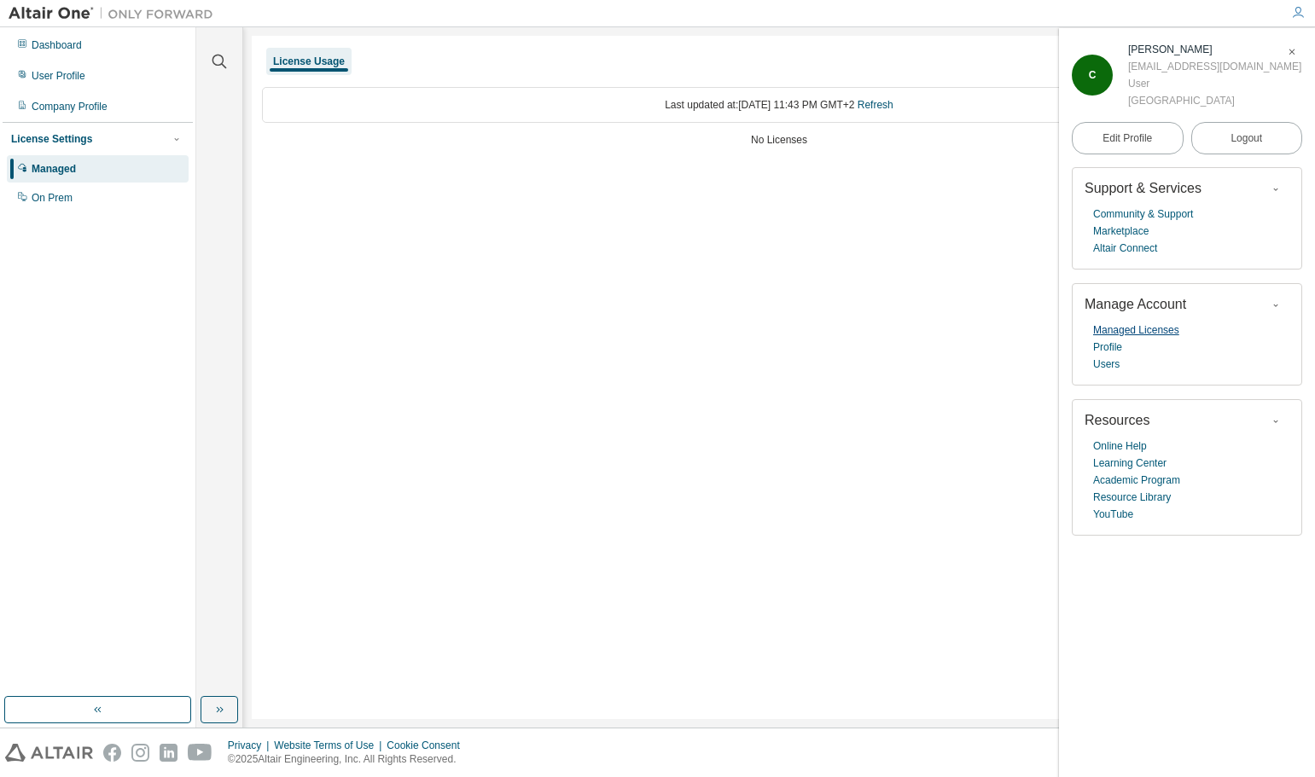 This screenshot has width=1315, height=777. I want to click on span: Manage Account, so click(1135, 304).